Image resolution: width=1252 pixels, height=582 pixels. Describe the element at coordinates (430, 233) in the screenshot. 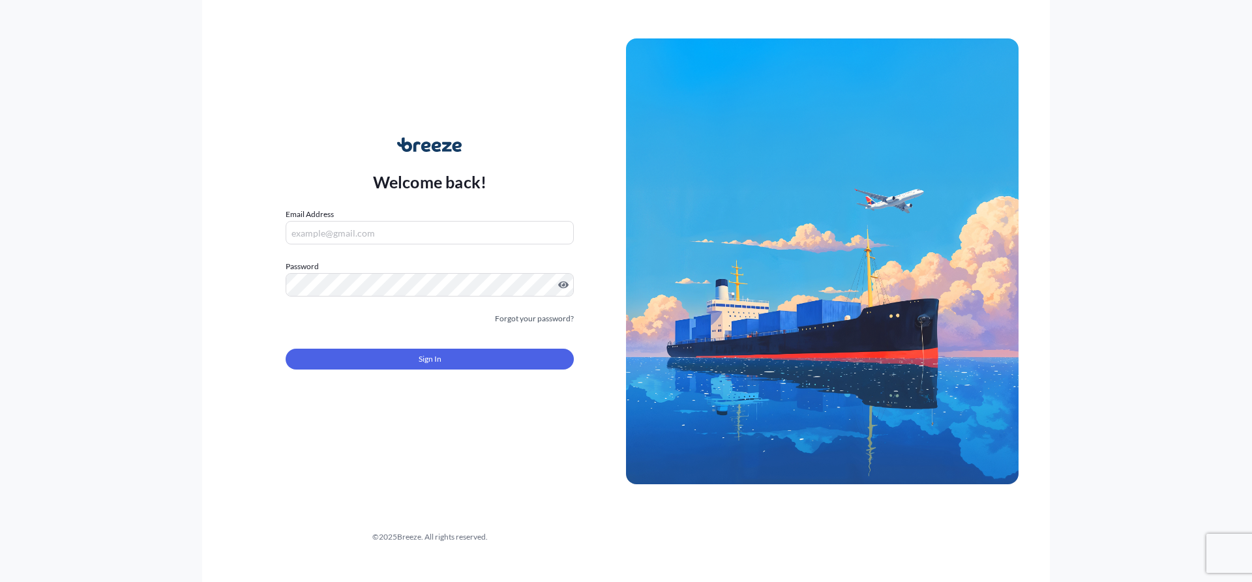

I see `input: example@gmail.com` at that location.